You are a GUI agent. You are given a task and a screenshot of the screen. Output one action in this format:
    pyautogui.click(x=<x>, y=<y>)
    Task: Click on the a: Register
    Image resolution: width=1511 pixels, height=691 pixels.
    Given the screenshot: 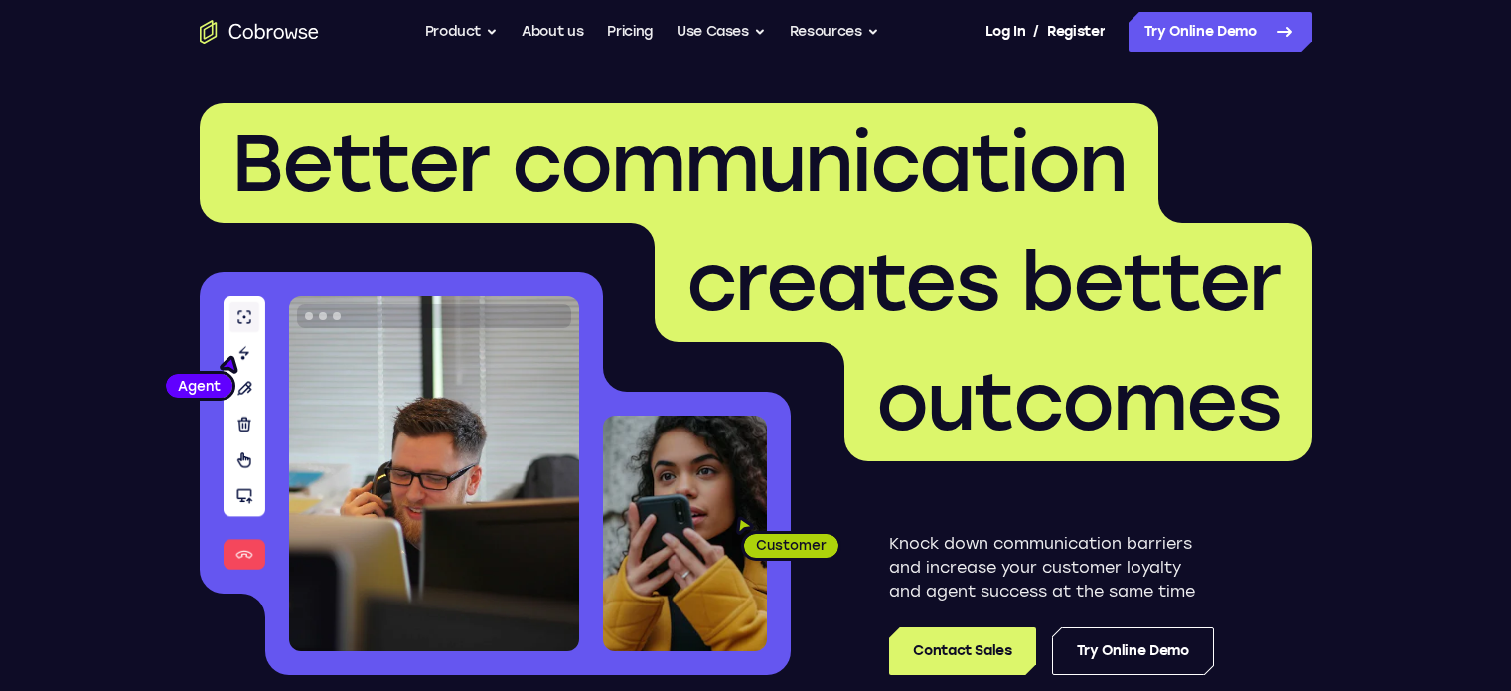 What is the action you would take?
    pyautogui.click(x=1076, y=32)
    